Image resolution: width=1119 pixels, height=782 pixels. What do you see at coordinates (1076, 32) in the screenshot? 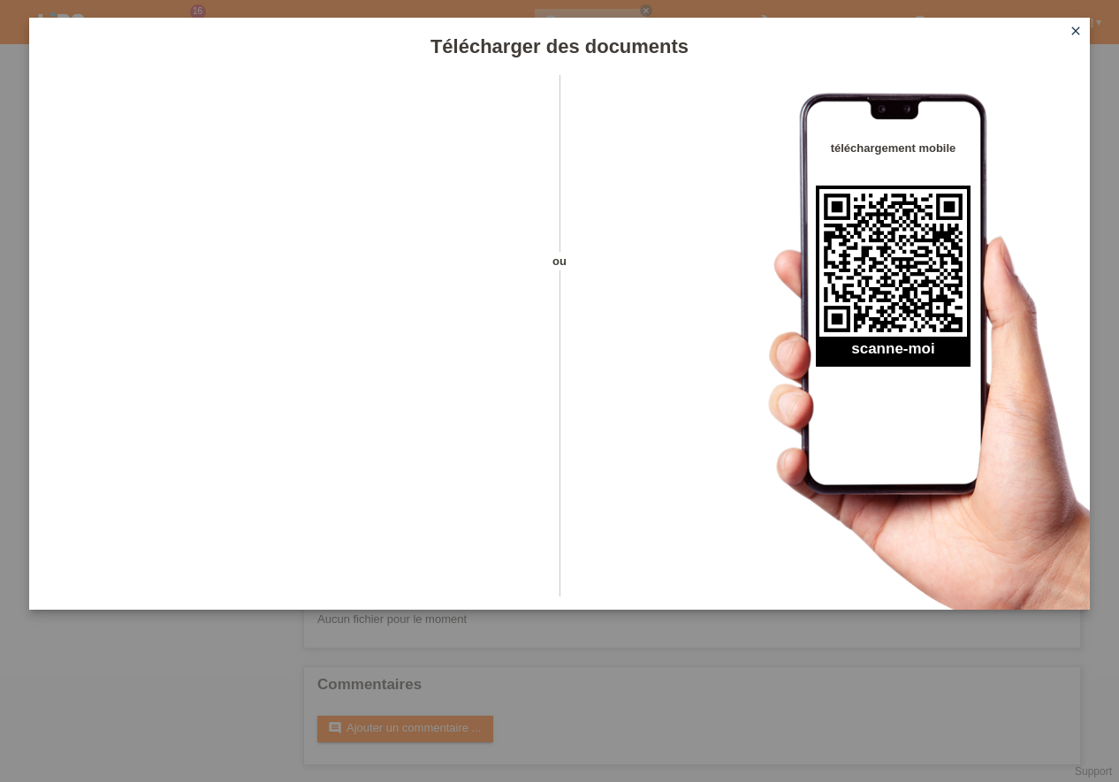
I see `a: close` at bounding box center [1076, 32].